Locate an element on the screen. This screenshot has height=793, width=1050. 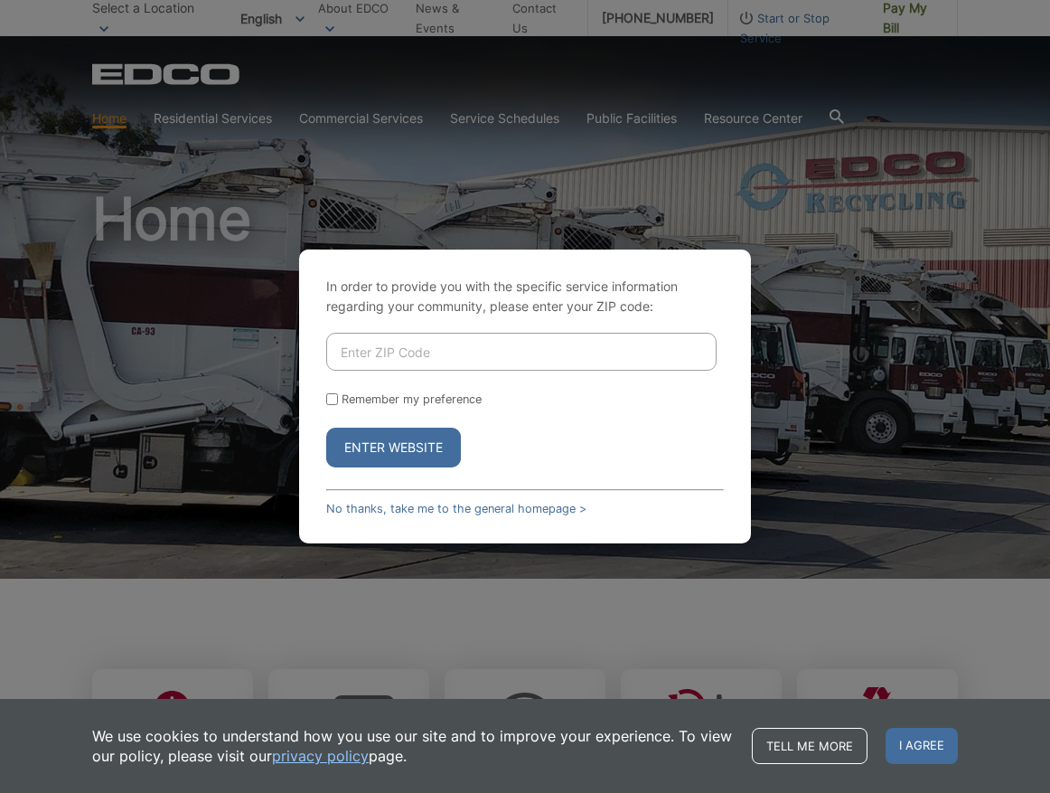
label: Remember my preference is located at coordinates (411, 399).